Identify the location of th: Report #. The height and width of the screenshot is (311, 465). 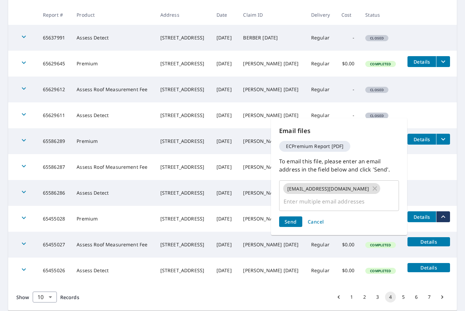
(54, 15).